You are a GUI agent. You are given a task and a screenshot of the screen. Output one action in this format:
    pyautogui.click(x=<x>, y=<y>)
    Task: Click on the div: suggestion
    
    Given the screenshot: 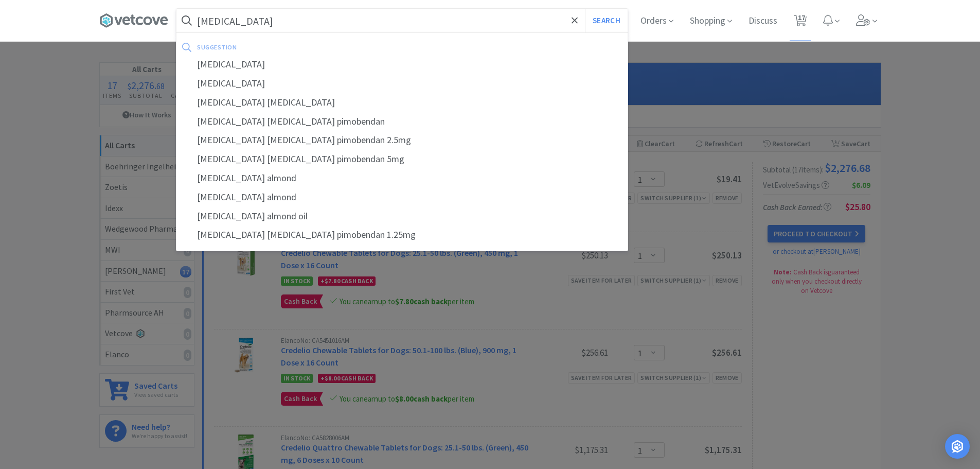 What is the action you would take?
    pyautogui.click(x=313, y=47)
    